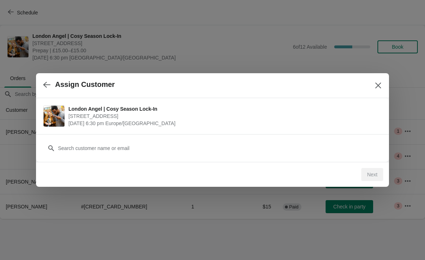 The width and height of the screenshot is (425, 260). I want to click on button: Close, so click(378, 85).